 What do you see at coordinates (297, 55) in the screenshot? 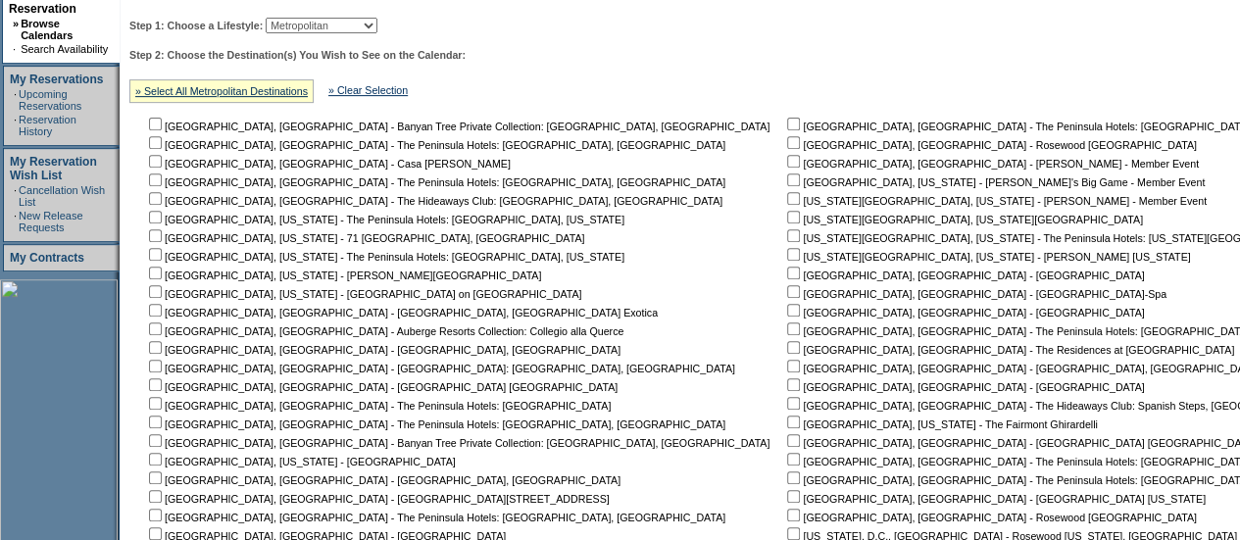
I see `b: Step 2: Choose the Destination(s) You Wish to See on the Calendar:` at bounding box center [297, 55].